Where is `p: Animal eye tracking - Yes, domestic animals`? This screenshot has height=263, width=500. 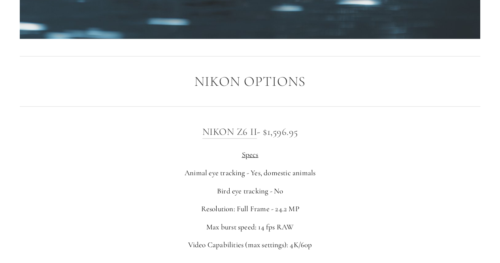 p: Animal eye tracking - Yes, domestic animals is located at coordinates (250, 173).